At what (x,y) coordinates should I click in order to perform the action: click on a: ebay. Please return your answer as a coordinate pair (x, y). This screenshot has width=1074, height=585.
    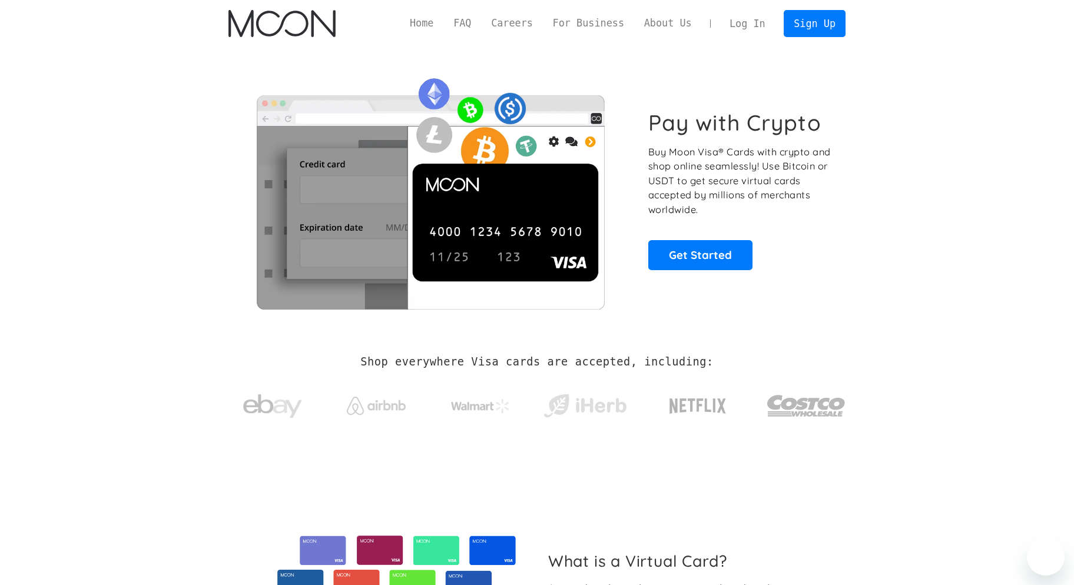
    Looking at the image, I should click on (272, 403).